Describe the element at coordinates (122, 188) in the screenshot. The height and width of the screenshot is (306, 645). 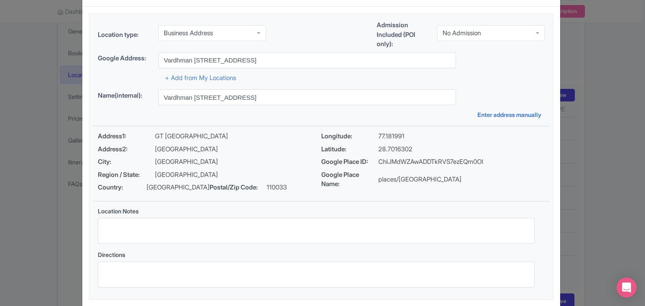
I see `span: Country:` at that location.